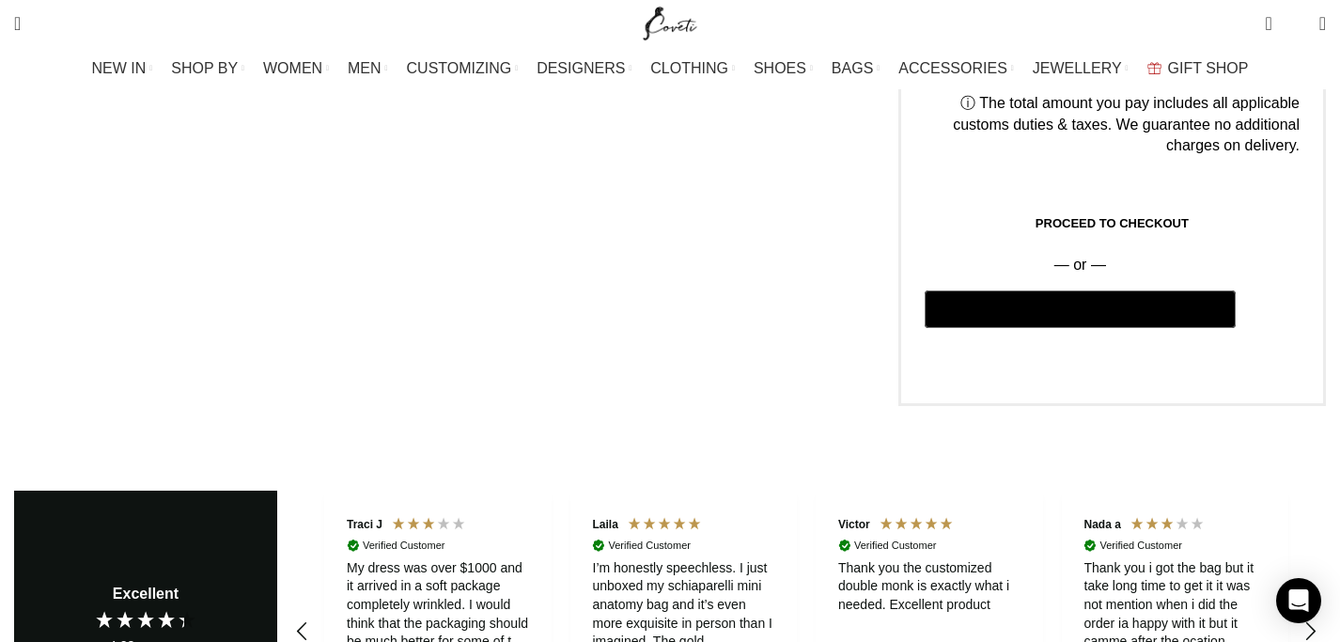  What do you see at coordinates (854, 524) in the screenshot?
I see `div: Victor` at bounding box center [854, 524].